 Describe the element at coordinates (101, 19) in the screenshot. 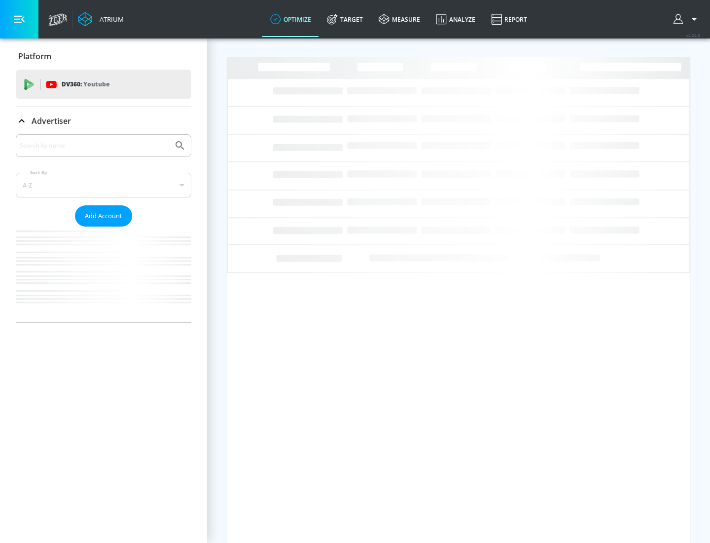

I see `a: Atrium` at that location.